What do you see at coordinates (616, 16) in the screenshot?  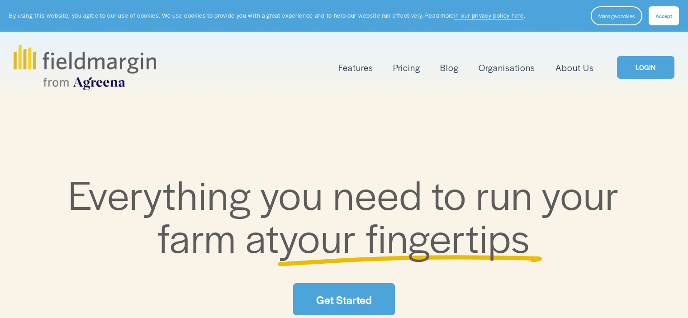 I see `span: Manage cookies` at bounding box center [616, 16].